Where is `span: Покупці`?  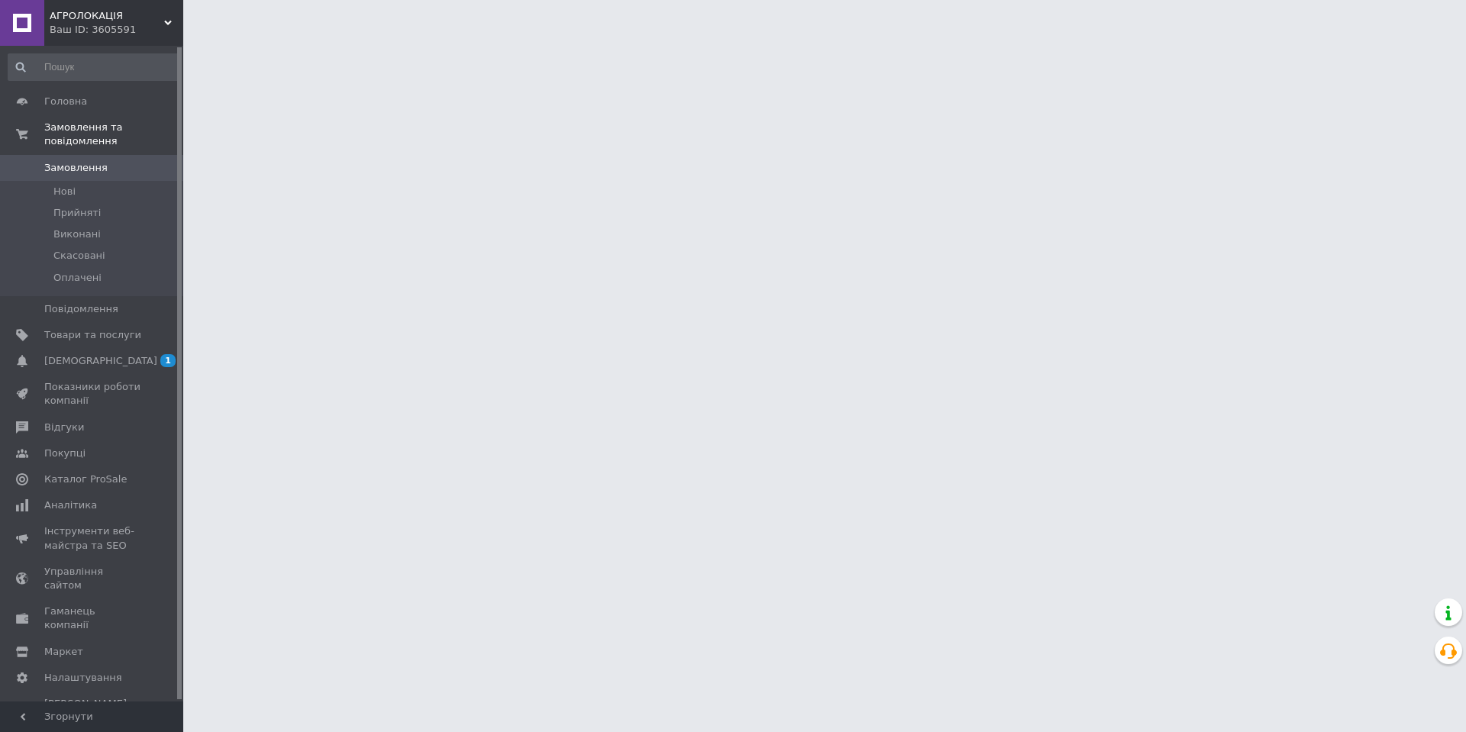 span: Покупці is located at coordinates (65, 454).